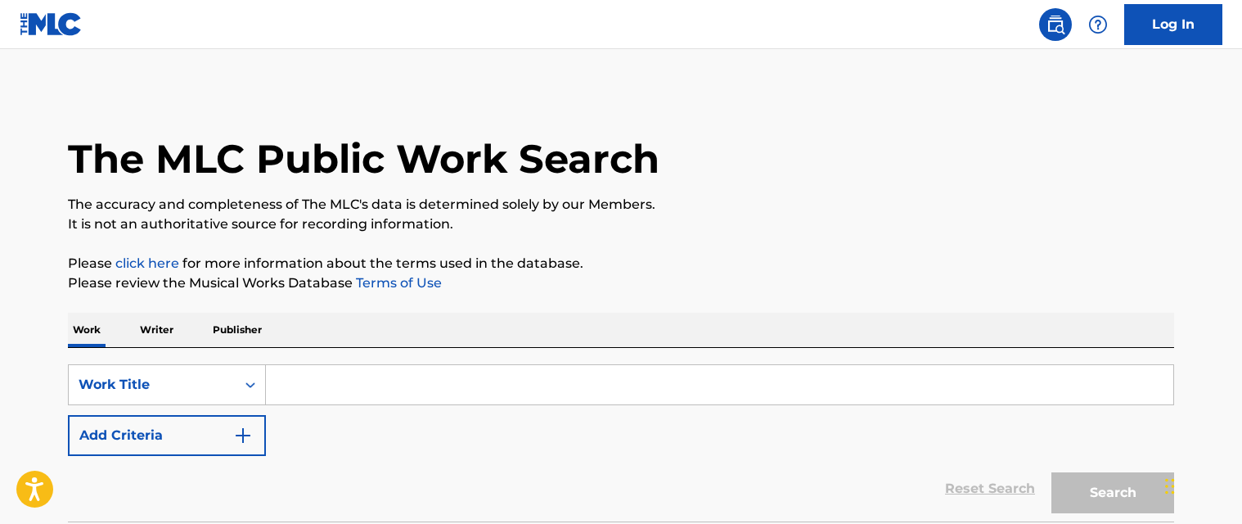 The height and width of the screenshot is (524, 1242). Describe the element at coordinates (621, 283) in the screenshot. I see `p: Please review the Musical Works Database` at that location.